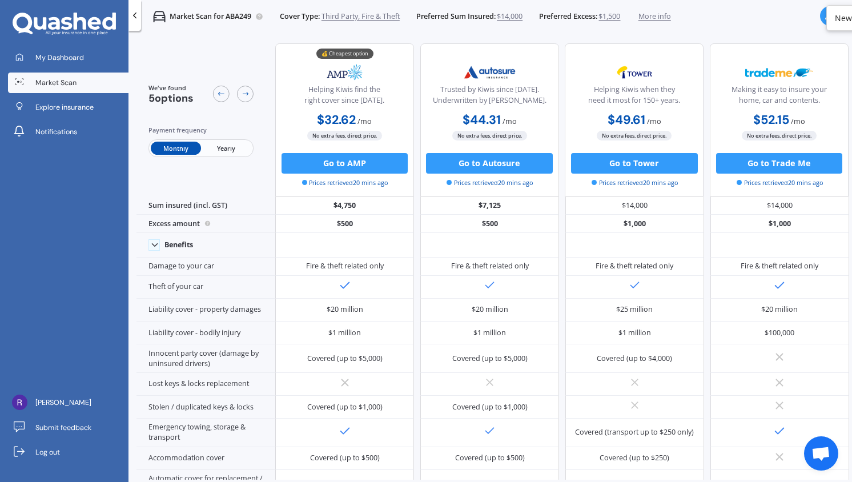 The width and height of the screenshot is (852, 482). Describe the element at coordinates (56, 83) in the screenshot. I see `span: Market Scan` at that location.